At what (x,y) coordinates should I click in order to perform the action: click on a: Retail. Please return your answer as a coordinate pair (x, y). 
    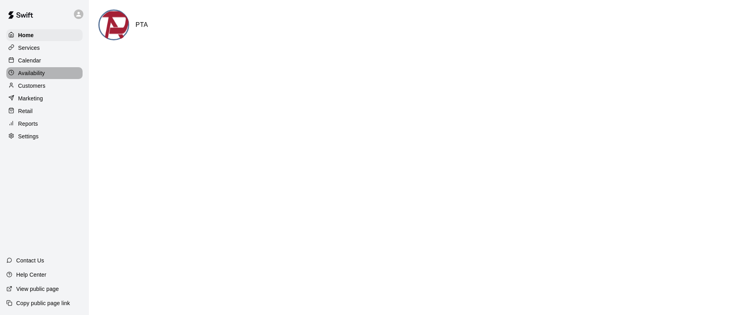
    Looking at the image, I should click on (44, 111).